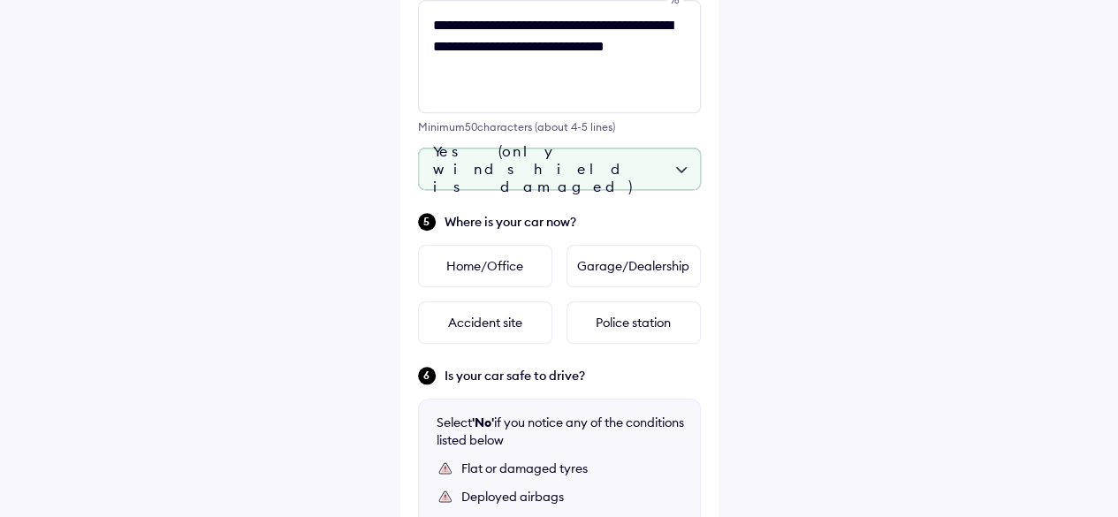 This screenshot has height=517, width=1118. Describe the element at coordinates (634, 323) in the screenshot. I see `div: Police station` at that location.